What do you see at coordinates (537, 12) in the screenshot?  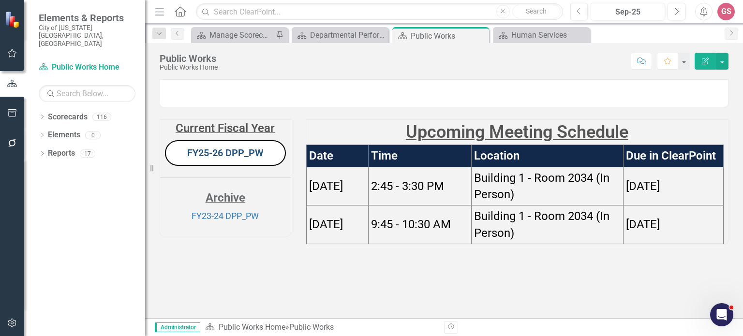 I see `button: Search` at bounding box center [537, 12].